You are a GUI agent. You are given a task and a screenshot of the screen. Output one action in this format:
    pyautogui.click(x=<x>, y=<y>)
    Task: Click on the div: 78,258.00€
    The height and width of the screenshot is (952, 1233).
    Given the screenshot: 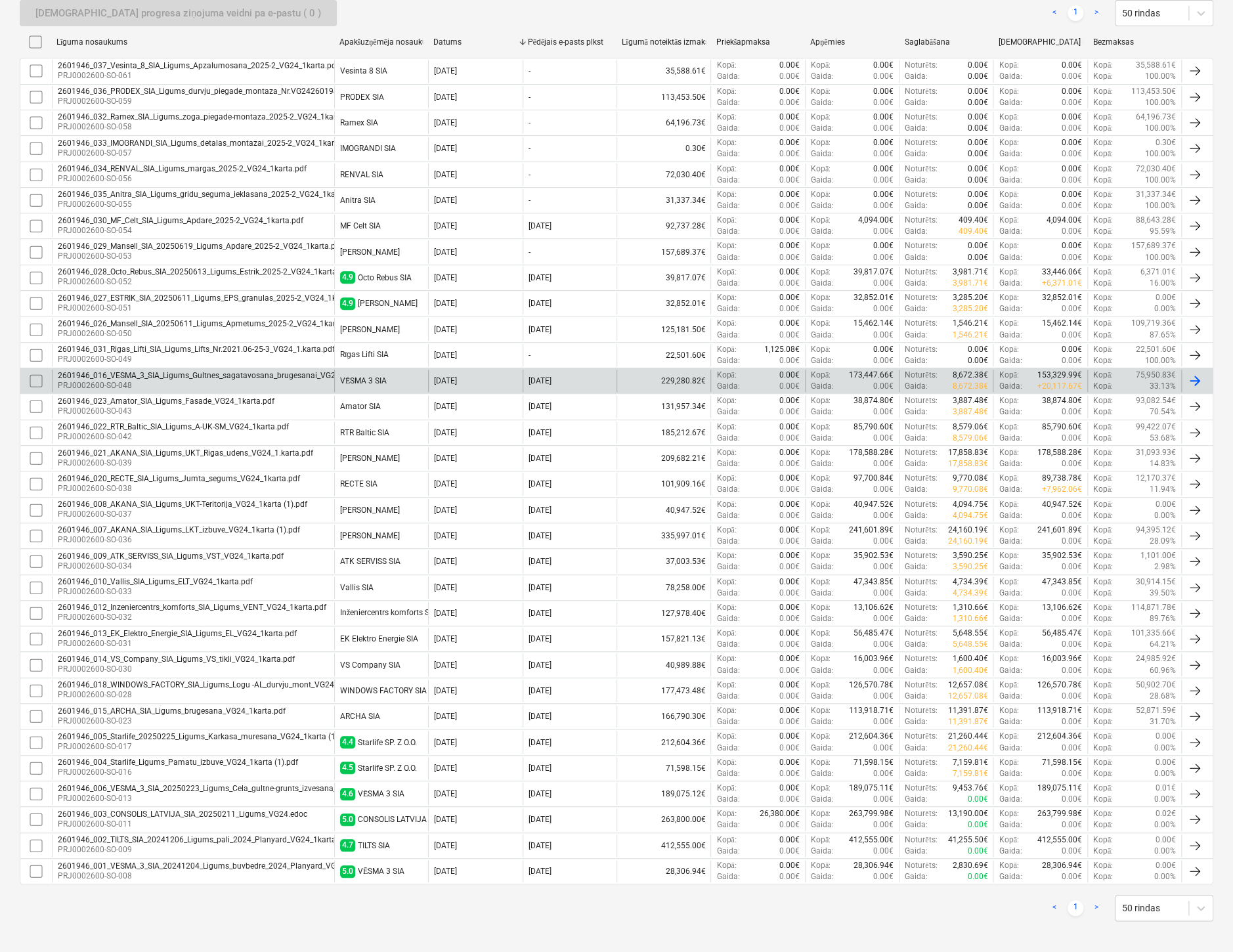 What is the action you would take?
    pyautogui.click(x=663, y=588)
    